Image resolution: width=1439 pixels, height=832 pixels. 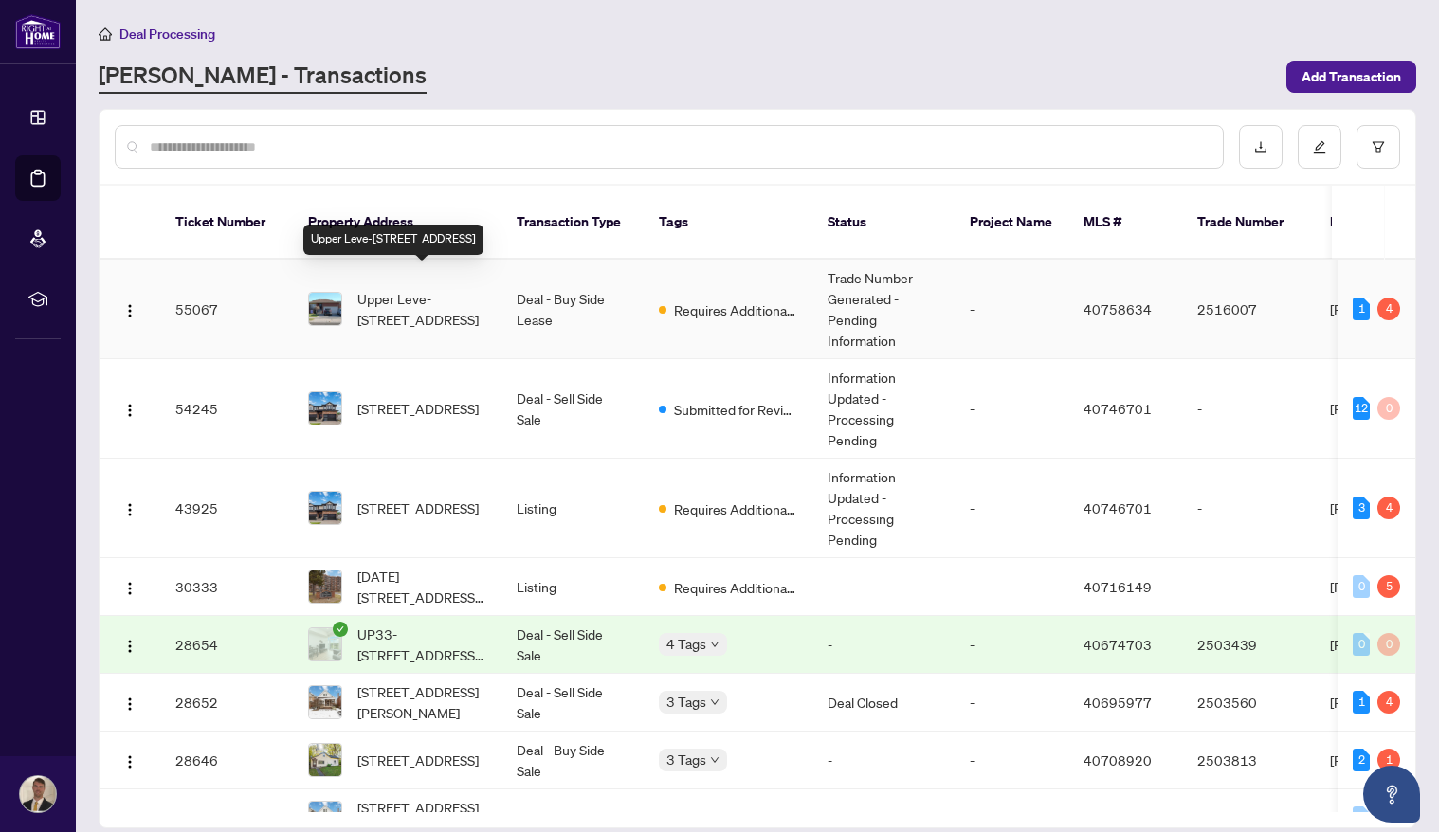 What do you see at coordinates (227, 223) in the screenshot?
I see `th: Ticket Number` at bounding box center [227, 223].